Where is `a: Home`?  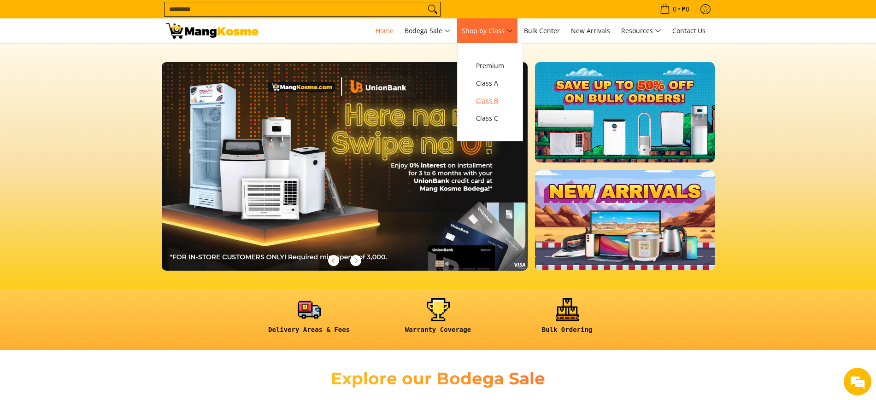
a: Home is located at coordinates (384, 31).